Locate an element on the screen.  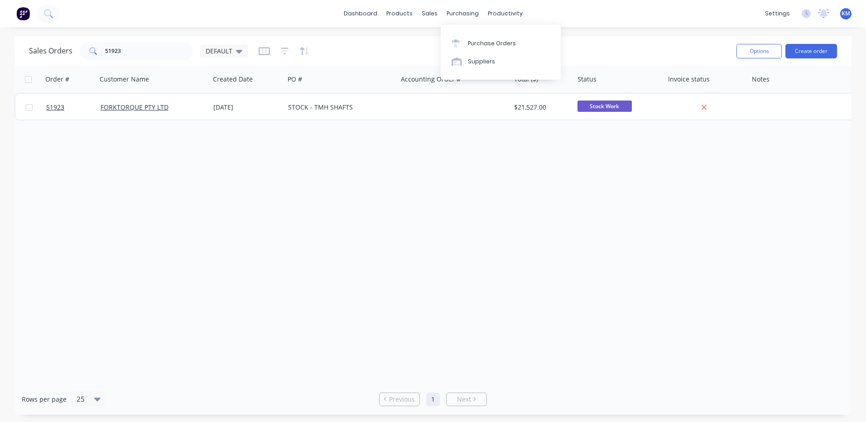
div: sales is located at coordinates (429, 14).